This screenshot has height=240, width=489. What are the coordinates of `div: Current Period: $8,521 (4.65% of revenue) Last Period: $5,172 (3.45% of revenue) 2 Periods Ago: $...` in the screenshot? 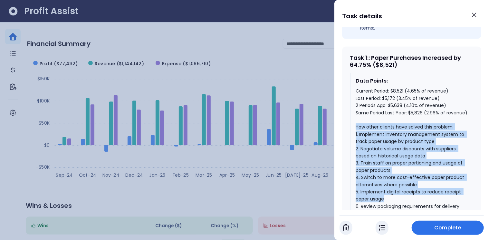 It's located at (412, 163).